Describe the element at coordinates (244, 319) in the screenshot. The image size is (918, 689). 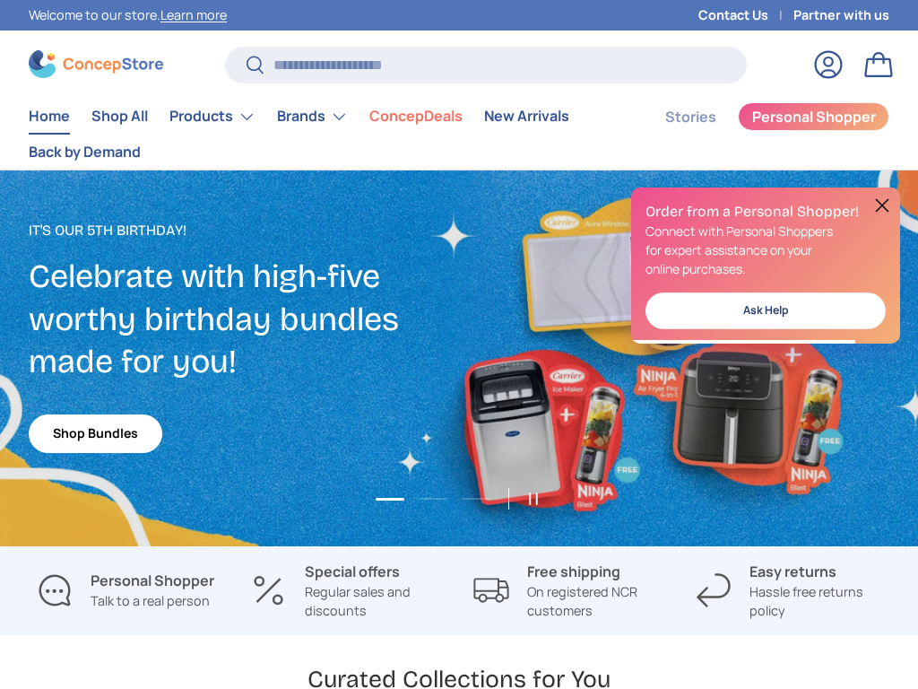
I see `h2: Celebrate with high-five worthy birthday bundles made for you!` at that location.